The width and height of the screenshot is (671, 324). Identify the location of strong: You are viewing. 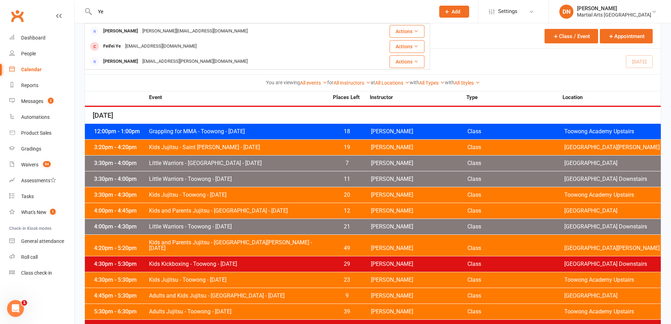
(283, 82).